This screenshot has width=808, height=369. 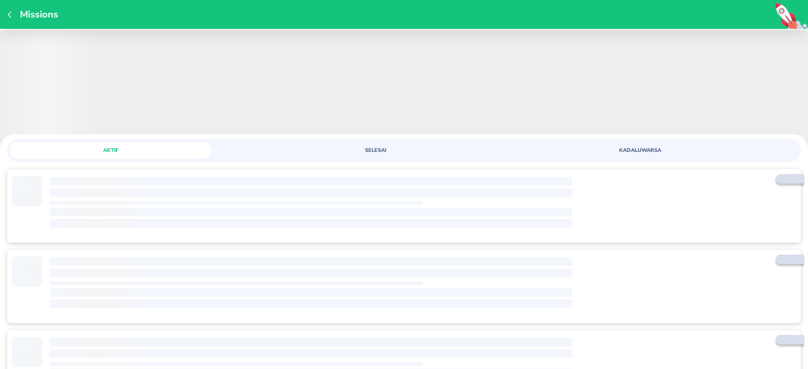 What do you see at coordinates (36, 14) in the screenshot?
I see `p: Missions` at bounding box center [36, 14].